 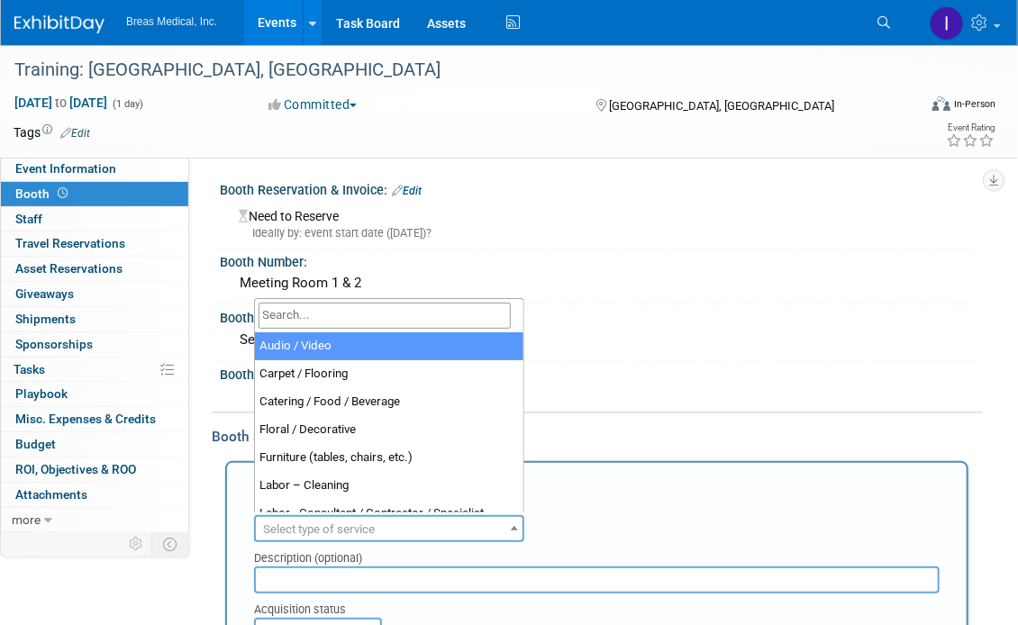 I want to click on span: to, so click(x=60, y=103).